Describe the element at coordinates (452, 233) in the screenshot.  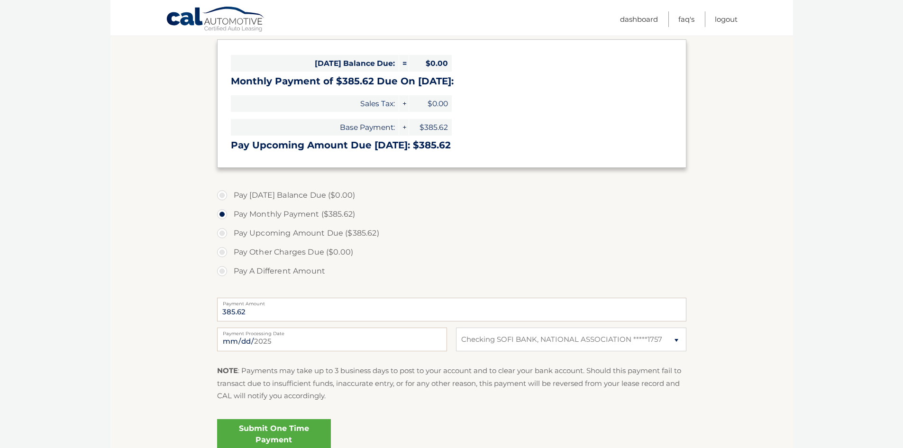
I see `label: Pay Upcoming Amount Due ($385.62)` at that location.